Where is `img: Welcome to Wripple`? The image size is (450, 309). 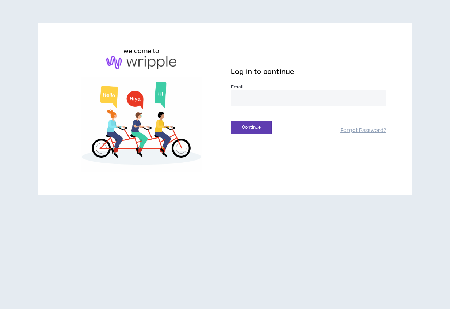 img: Welcome to Wripple is located at coordinates (141, 124).